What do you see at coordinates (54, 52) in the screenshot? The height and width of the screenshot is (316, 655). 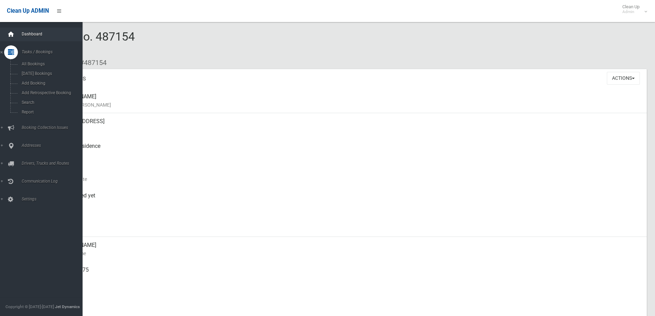 I see `span: Tasks / Bookings` at bounding box center [54, 52].